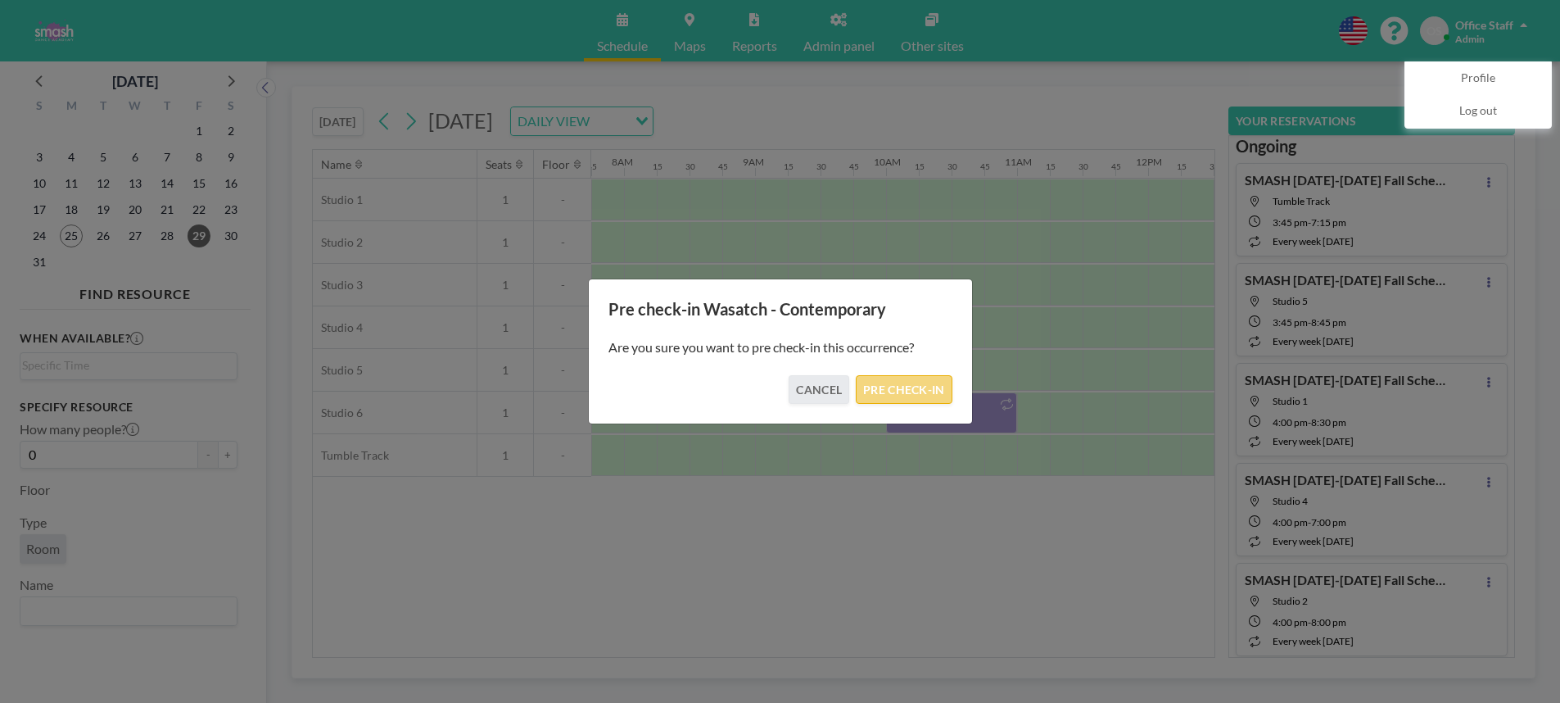 The image size is (1560, 703). Describe the element at coordinates (781, 347) in the screenshot. I see `p: Are you sure you want to pre check-in this occurrence?` at that location.